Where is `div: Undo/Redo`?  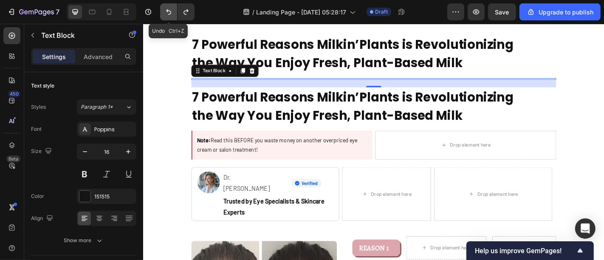 div: Undo/Redo is located at coordinates (177, 12).